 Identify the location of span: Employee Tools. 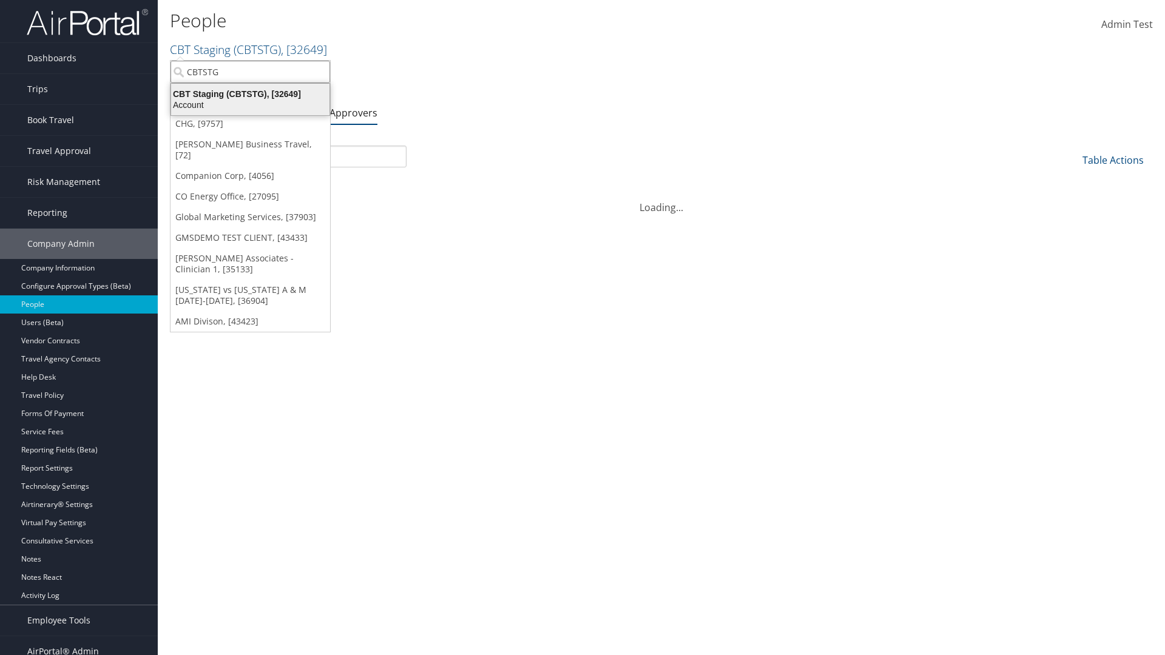
(59, 621).